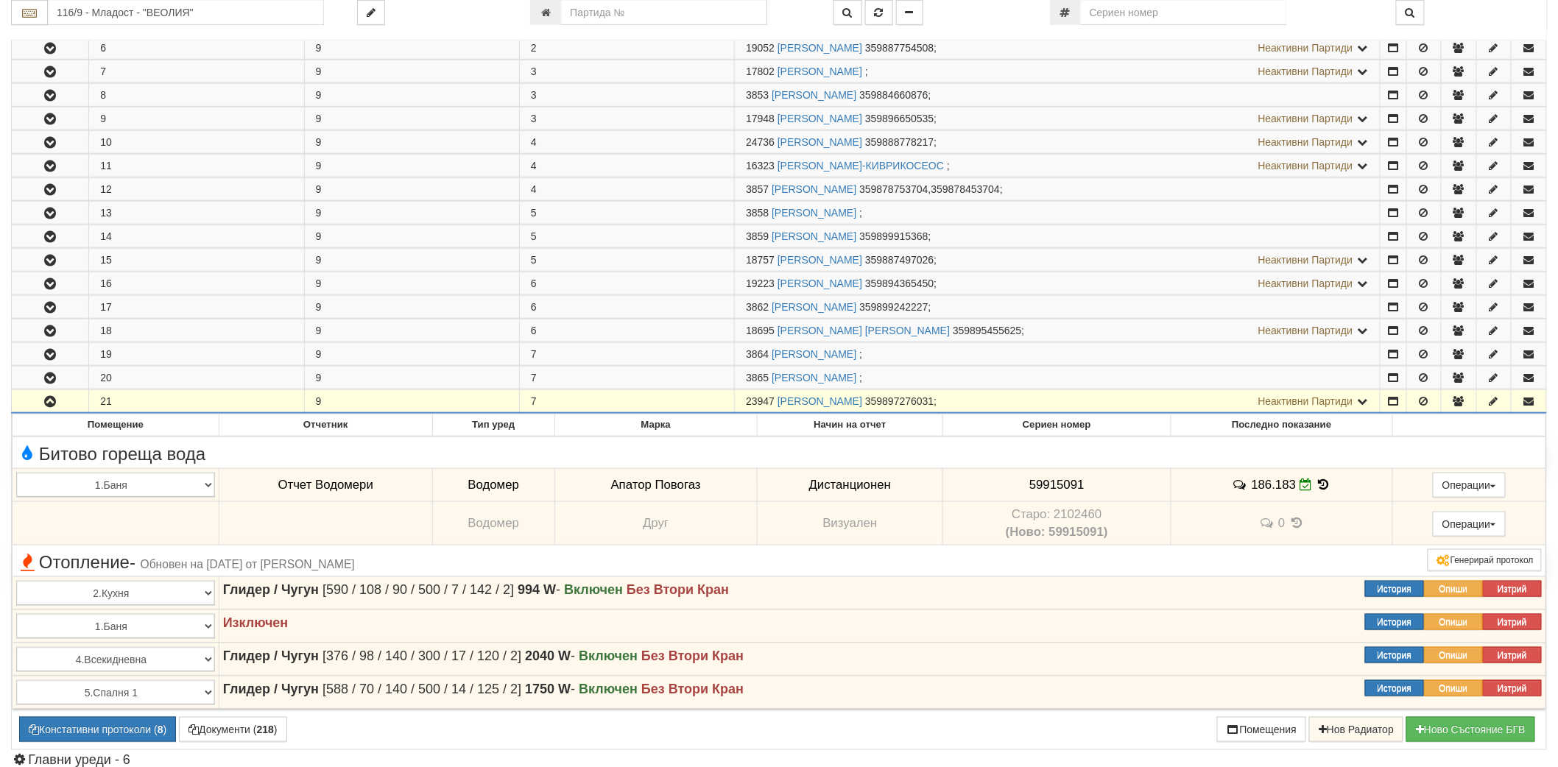 This screenshot has width=1558, height=767. Describe the element at coordinates (418, 590) in the screenshot. I see `span: [590 / 108 / 90 / 500 / 7 / 142 / 2]` at that location.